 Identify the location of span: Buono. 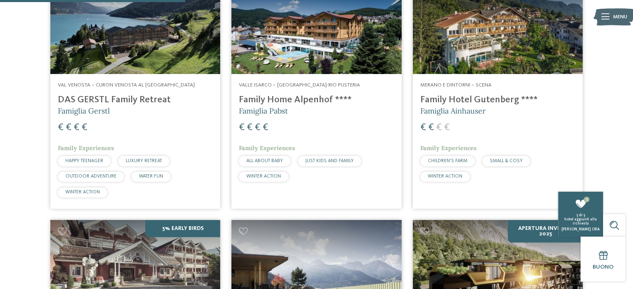
(603, 267).